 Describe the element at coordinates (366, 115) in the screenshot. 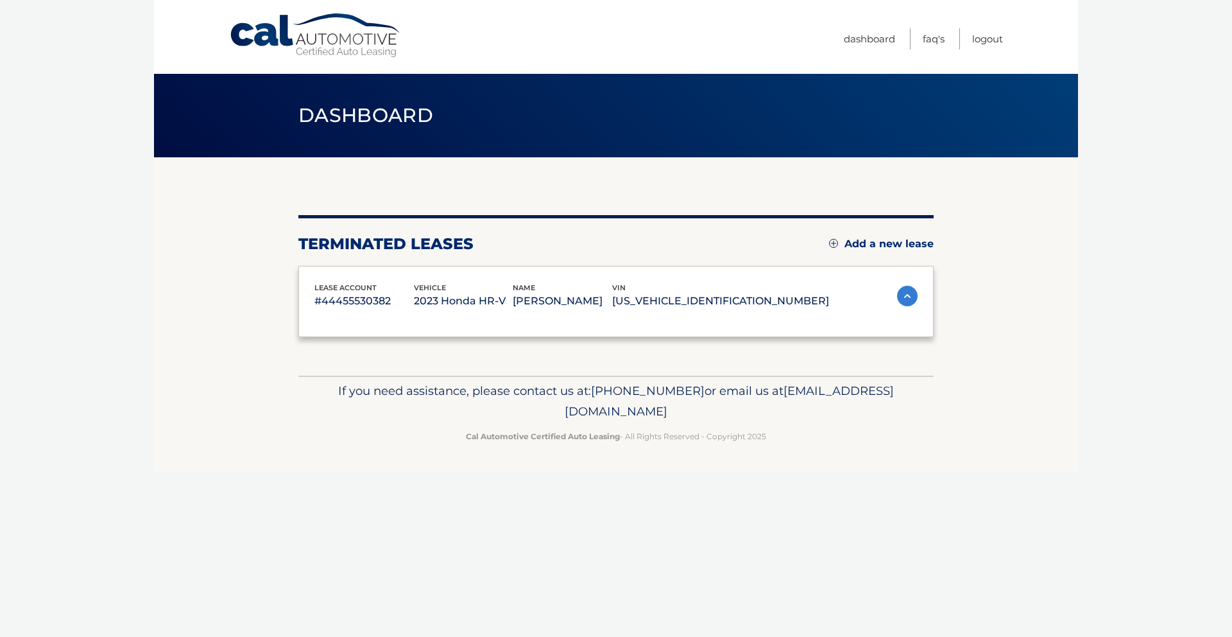

I see `span: Dashboard` at that location.